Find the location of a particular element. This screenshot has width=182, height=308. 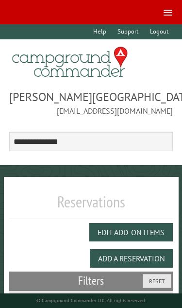

h1: Reservations is located at coordinates (91, 206).